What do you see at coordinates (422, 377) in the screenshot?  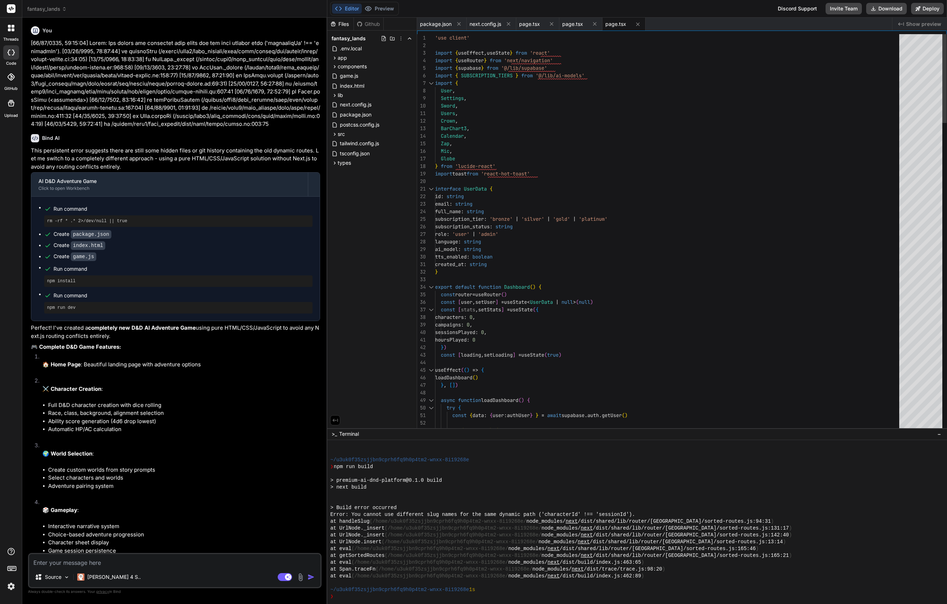 I see `div: 46` at bounding box center [422, 377].